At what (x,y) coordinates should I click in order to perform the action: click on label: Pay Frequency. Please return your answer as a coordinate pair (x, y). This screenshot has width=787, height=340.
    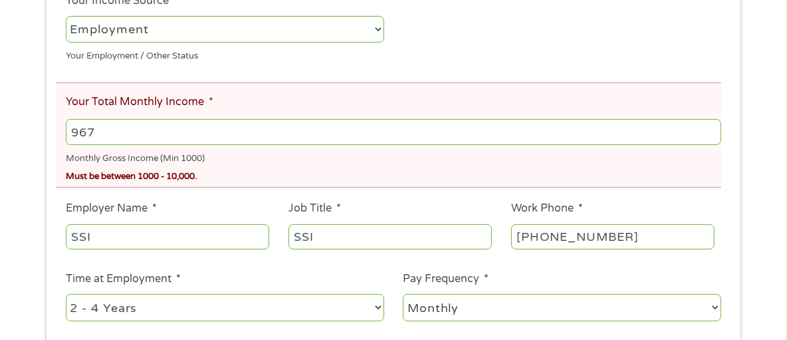
    Looking at the image, I should click on (446, 279).